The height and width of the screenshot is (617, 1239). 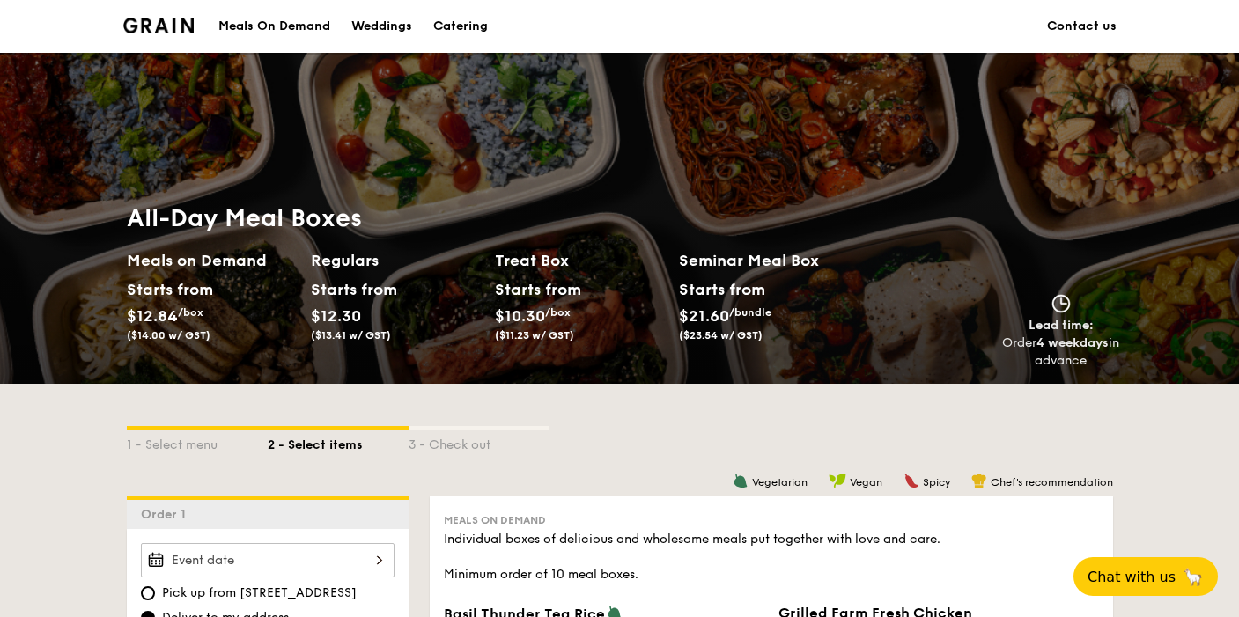 I want to click on span: /bundle, so click(x=750, y=313).